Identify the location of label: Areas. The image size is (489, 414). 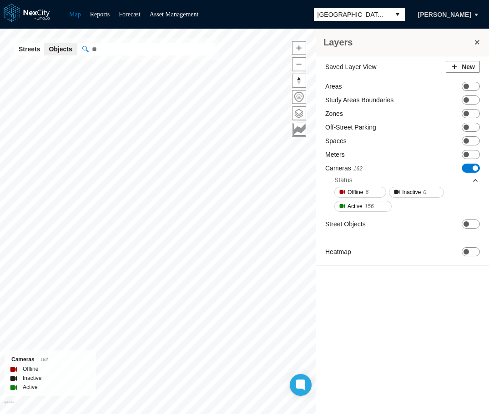
(333, 86).